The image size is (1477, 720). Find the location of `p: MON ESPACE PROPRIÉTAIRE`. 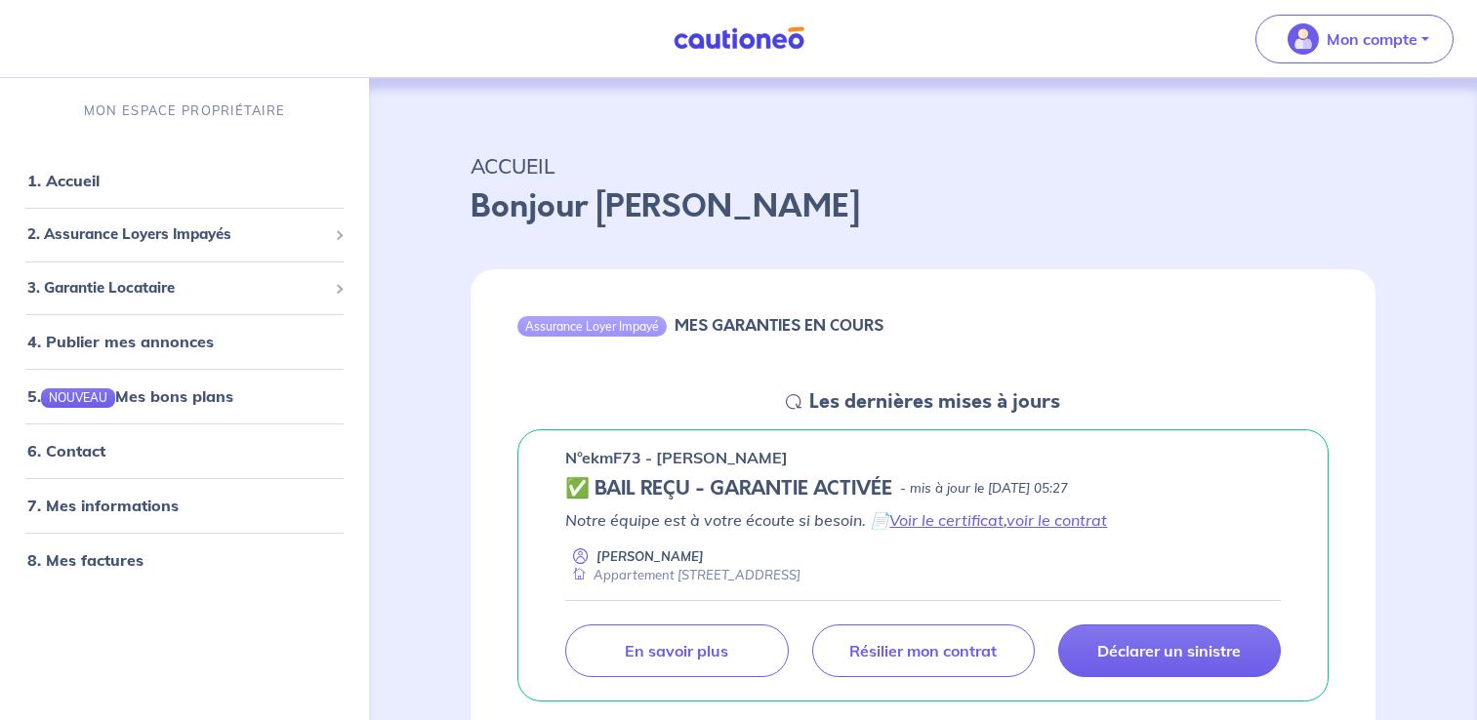

p: MON ESPACE PROPRIÉTAIRE is located at coordinates (184, 110).